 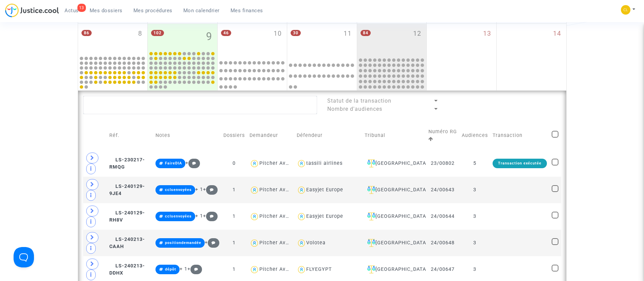 What do you see at coordinates (32, 10) in the screenshot?
I see `img: jc-logo.svg` at bounding box center [32, 10].